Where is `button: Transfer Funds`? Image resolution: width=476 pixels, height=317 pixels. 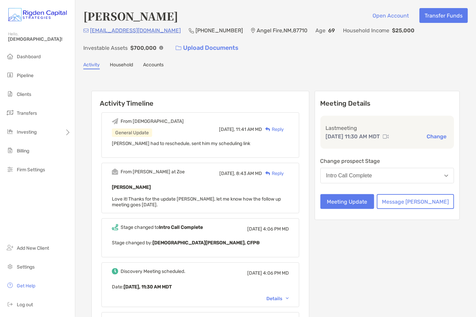 button: Transfer Funds is located at coordinates (444, 15).